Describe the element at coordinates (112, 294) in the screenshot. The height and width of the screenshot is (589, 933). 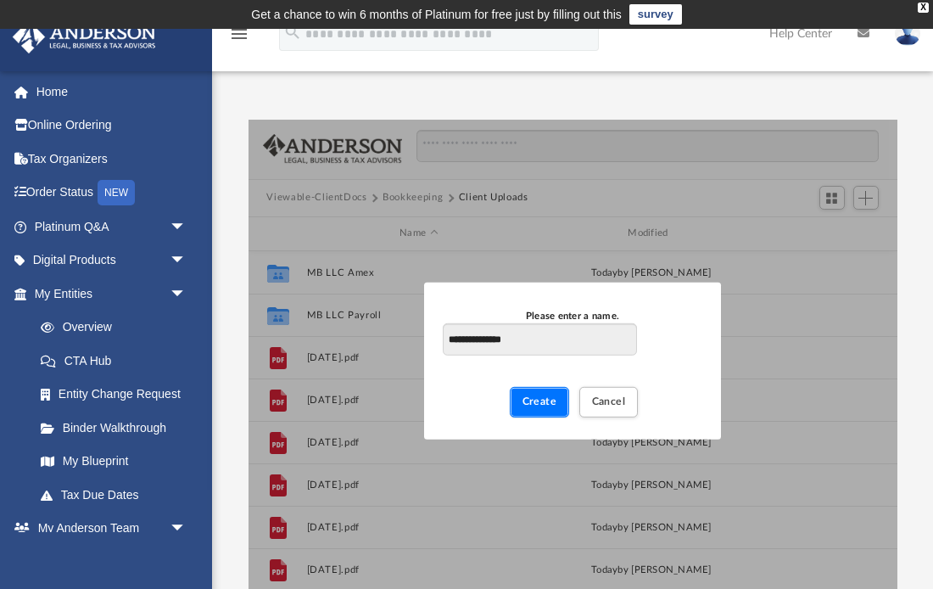
I see `a: My Entitiesarrow_drop_down` at that location.